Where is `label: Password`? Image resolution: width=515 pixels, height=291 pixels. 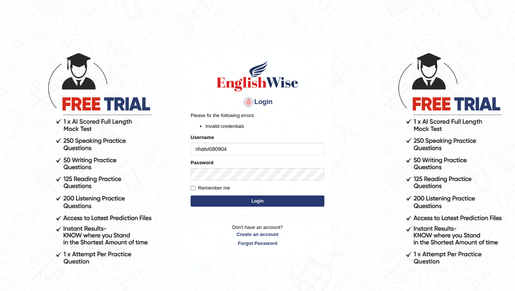
label: Password is located at coordinates (202, 162).